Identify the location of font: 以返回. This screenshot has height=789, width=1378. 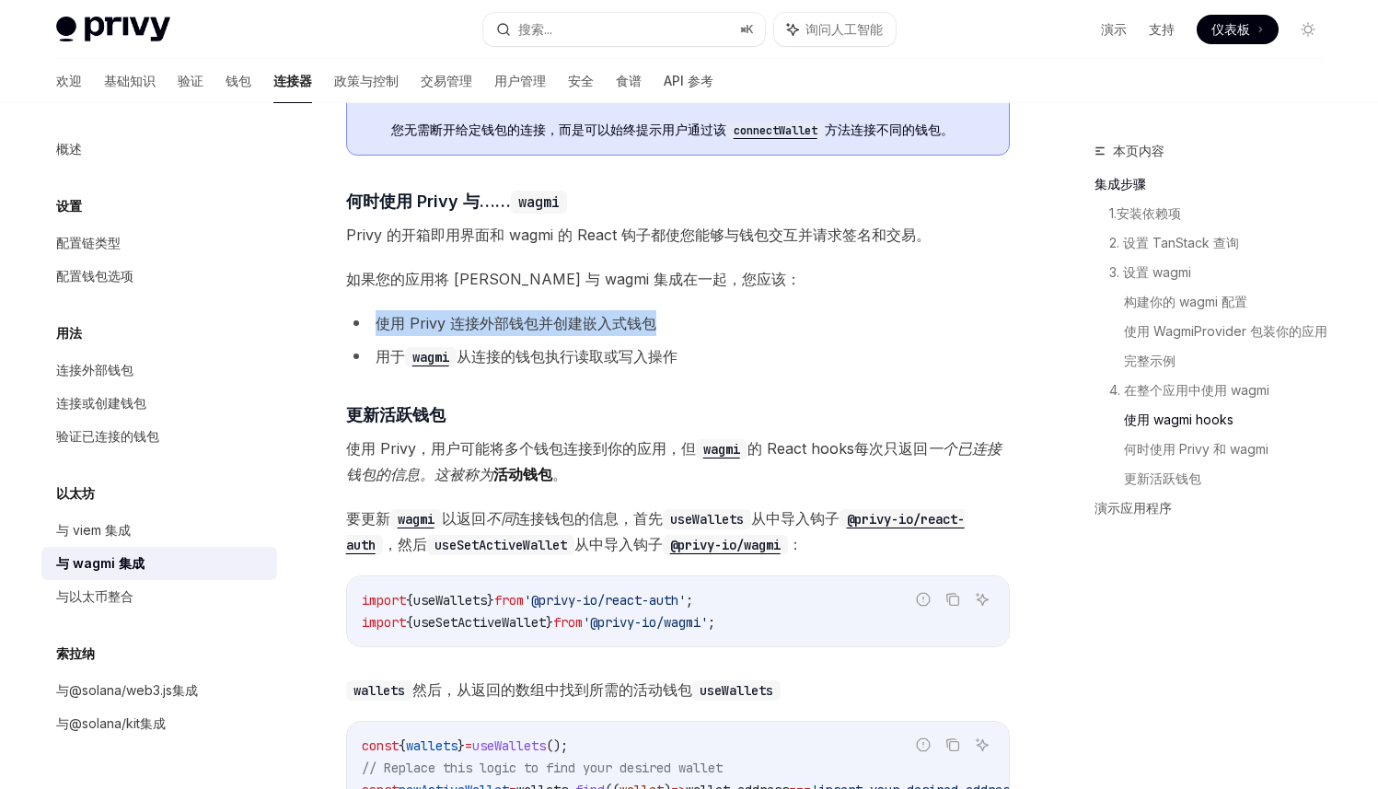
(464, 518).